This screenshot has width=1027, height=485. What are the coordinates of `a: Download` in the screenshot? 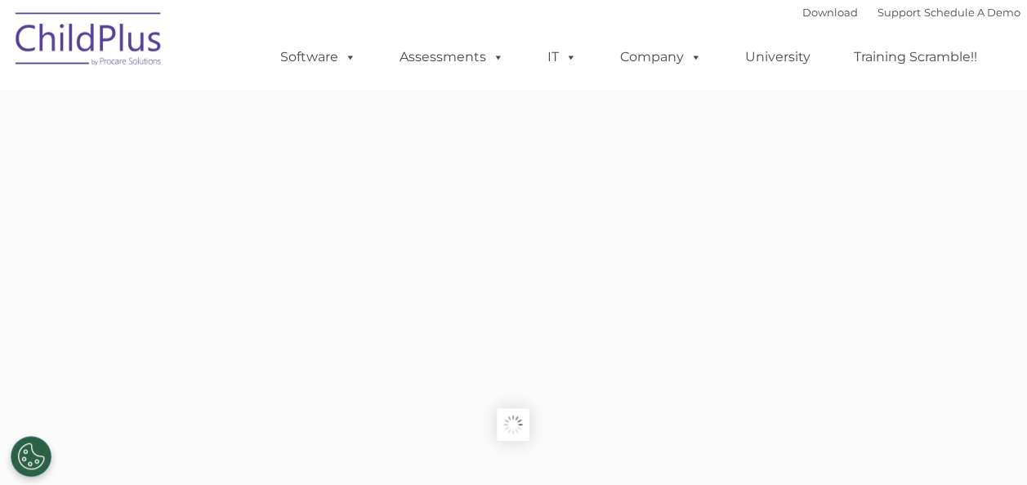 It's located at (830, 12).